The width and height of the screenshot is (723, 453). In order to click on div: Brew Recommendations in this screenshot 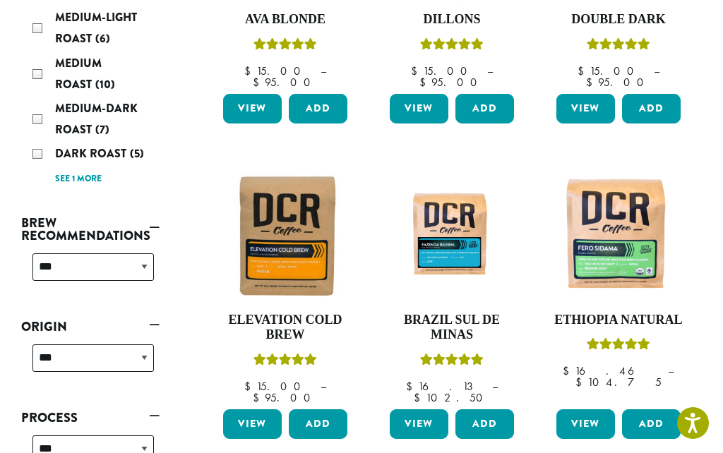, I will do `click(90, 273)`.